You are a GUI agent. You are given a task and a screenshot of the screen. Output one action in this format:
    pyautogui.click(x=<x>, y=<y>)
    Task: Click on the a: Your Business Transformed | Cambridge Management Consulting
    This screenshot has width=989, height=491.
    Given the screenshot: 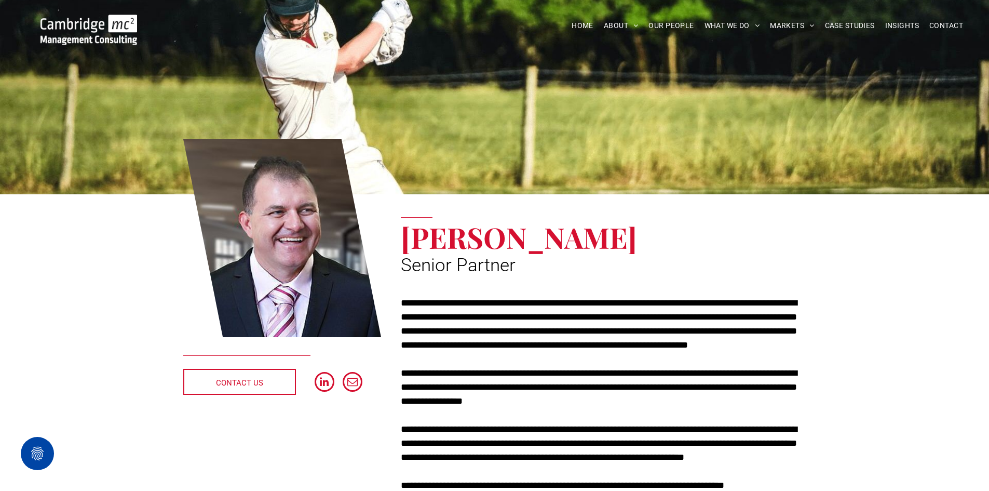 What is the action you would take?
    pyautogui.click(x=89, y=21)
    